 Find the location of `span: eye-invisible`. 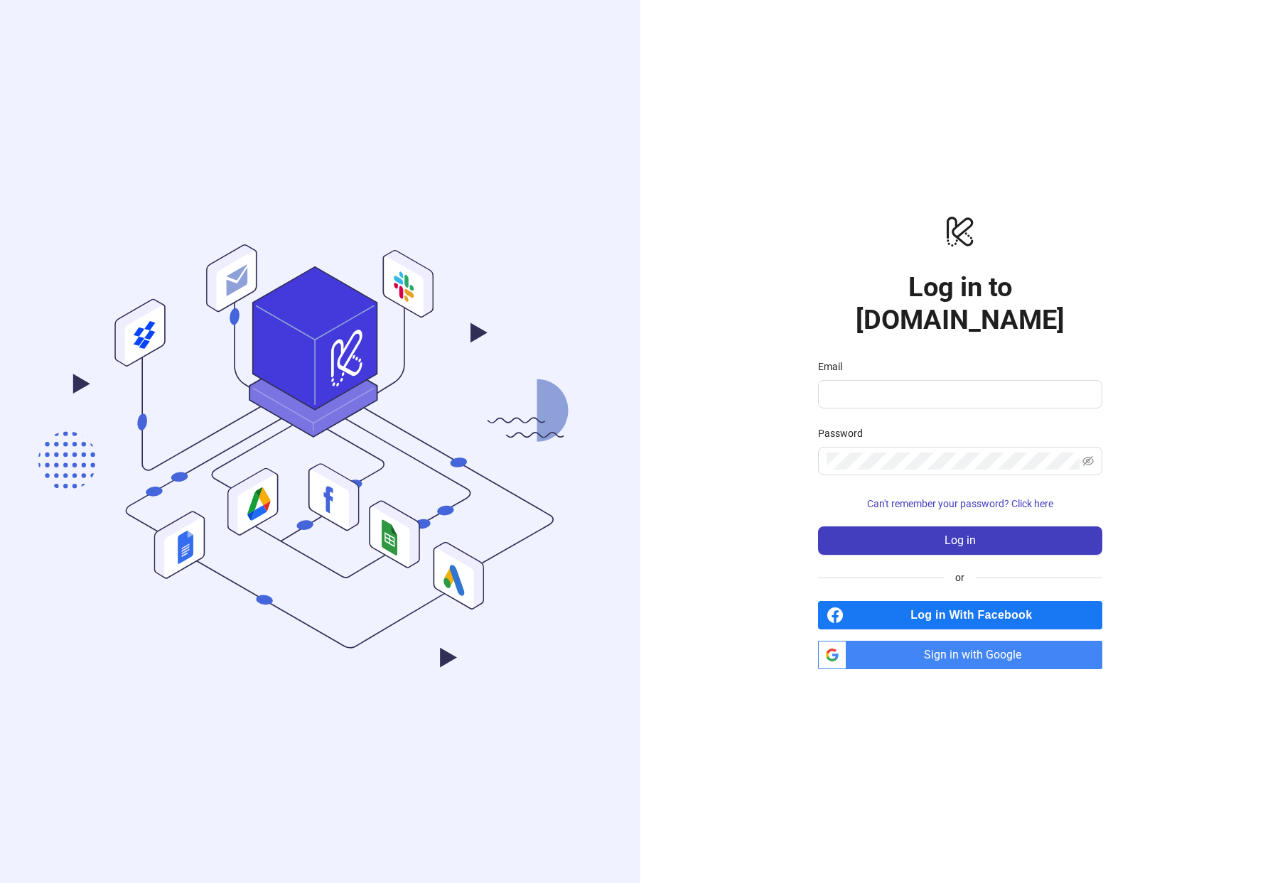

span: eye-invisible is located at coordinates (1088, 461).